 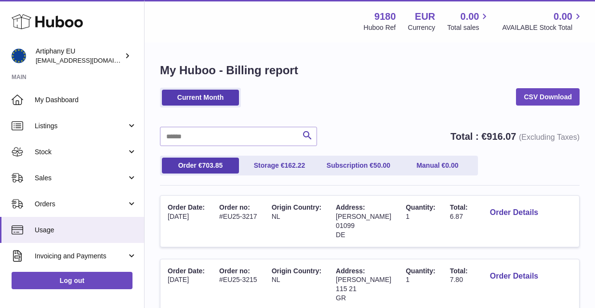 What do you see at coordinates (457, 216) in the screenshot?
I see `span: 6.87` at bounding box center [457, 216].